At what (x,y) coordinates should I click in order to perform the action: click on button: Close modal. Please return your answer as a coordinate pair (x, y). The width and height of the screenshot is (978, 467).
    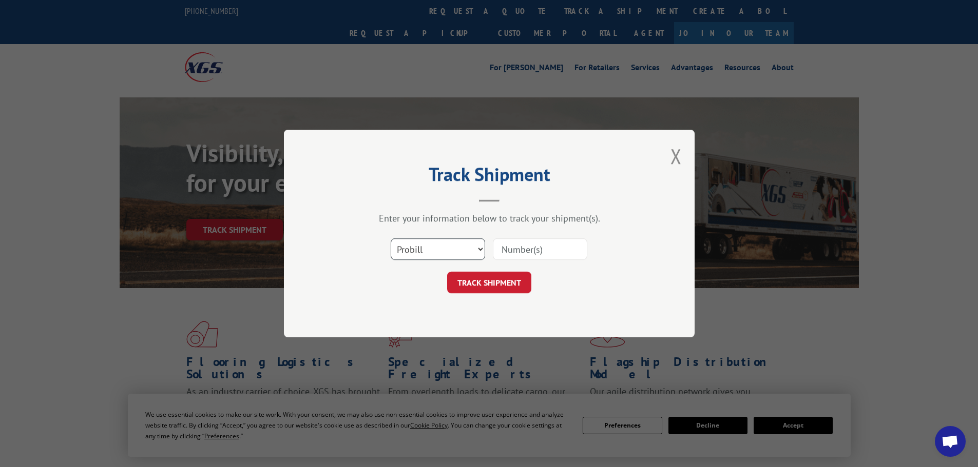
    Looking at the image, I should click on (676, 156).